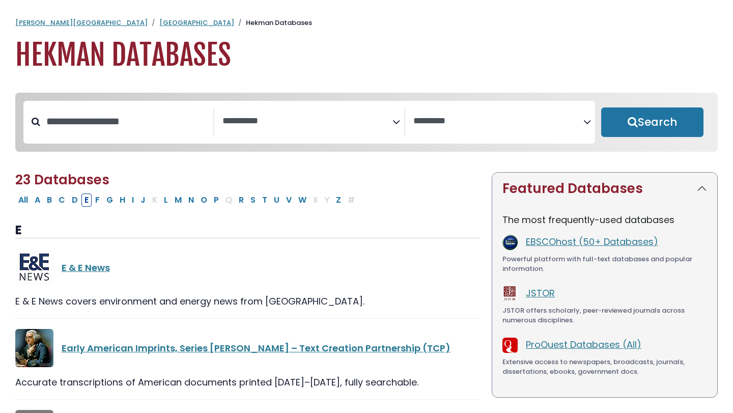 The image size is (733, 413). I want to click on button: Filter Results J, so click(143, 200).